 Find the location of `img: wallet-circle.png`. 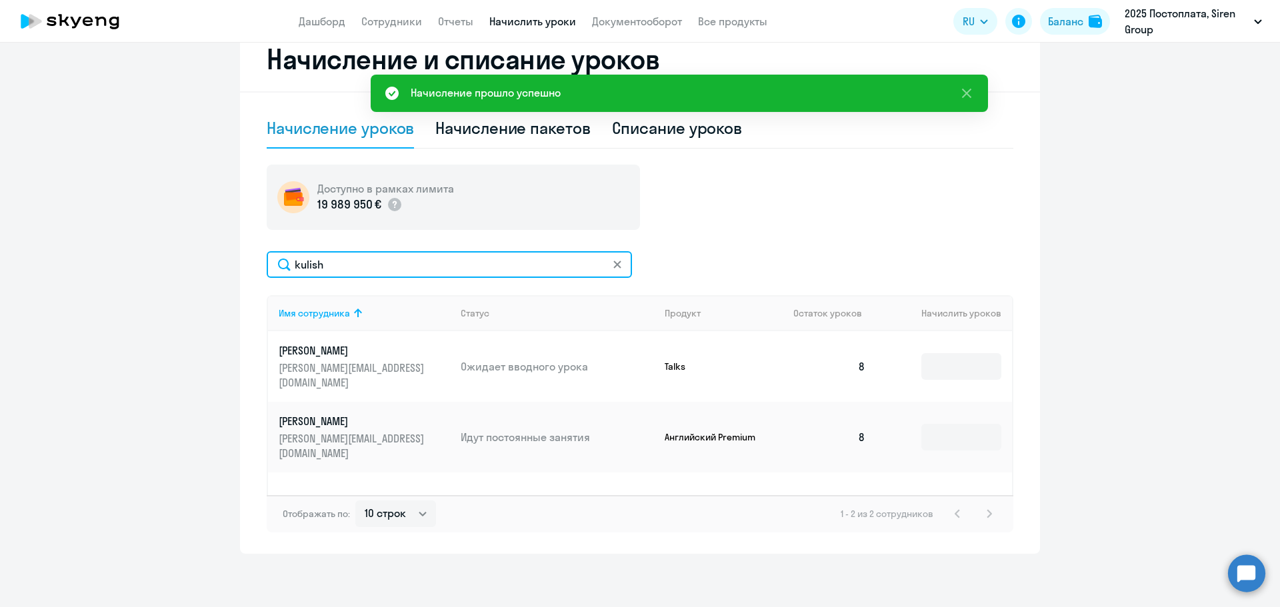

img: wallet-circle.png is located at coordinates (293, 197).